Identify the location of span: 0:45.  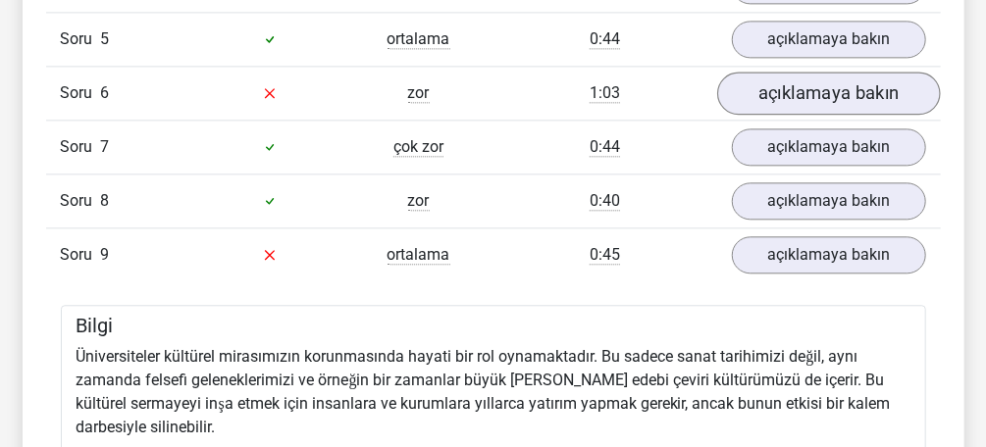
(604, 255).